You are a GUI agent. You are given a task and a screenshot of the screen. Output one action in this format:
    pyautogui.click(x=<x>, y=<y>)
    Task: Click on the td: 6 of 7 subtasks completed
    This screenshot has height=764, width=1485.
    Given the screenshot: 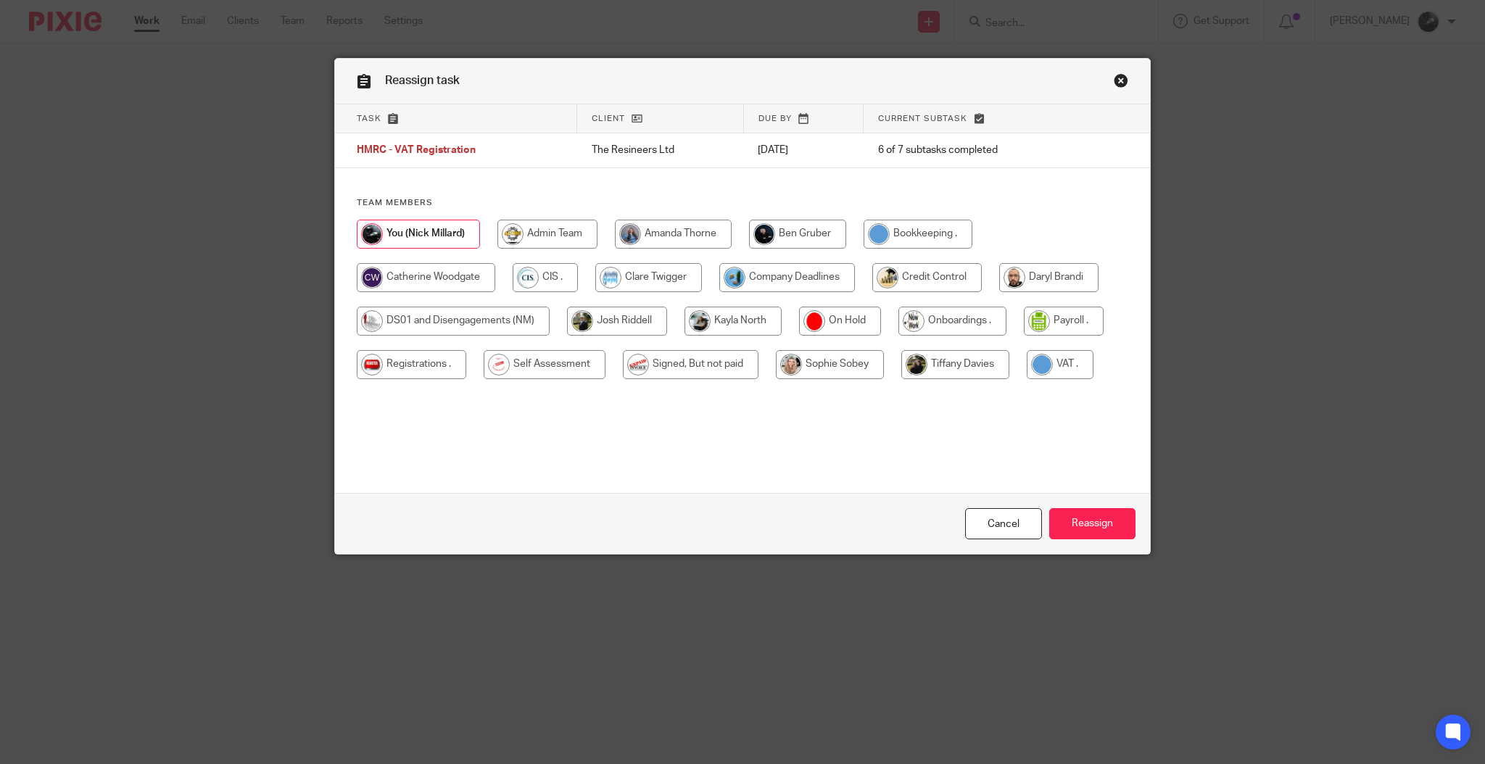 What is the action you would take?
    pyautogui.click(x=975, y=151)
    